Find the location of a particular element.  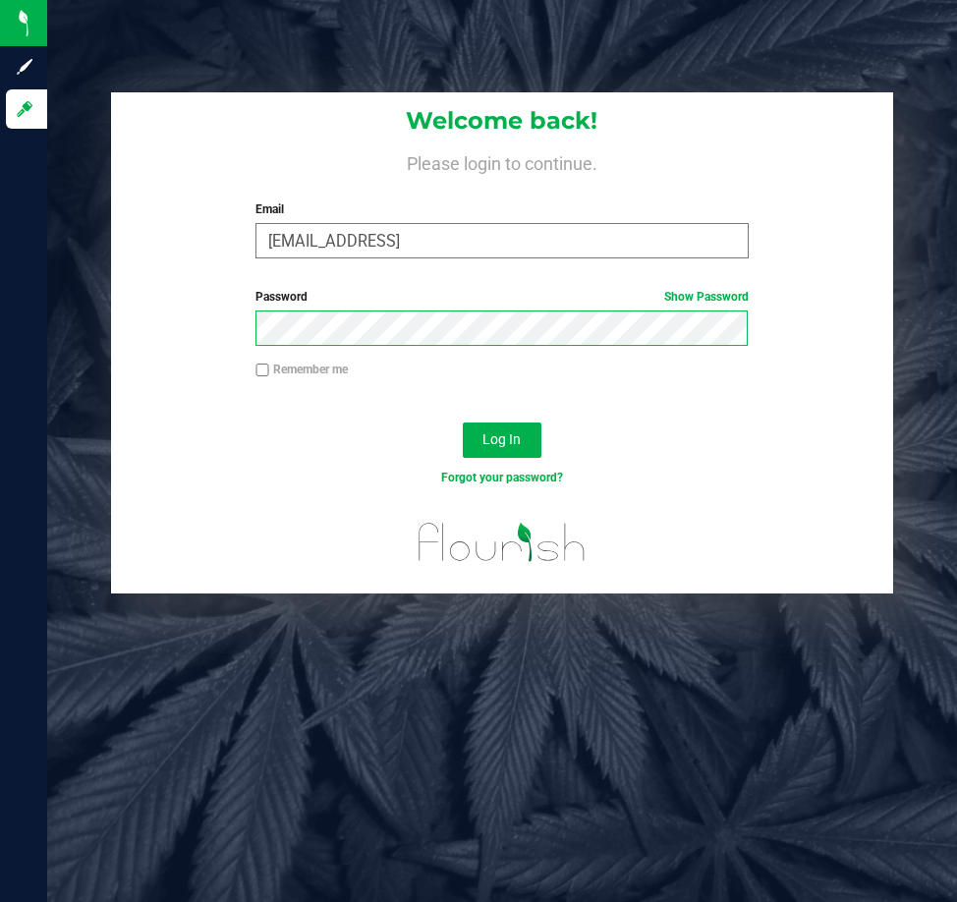

h4: Please login to continue. is located at coordinates (502, 161).